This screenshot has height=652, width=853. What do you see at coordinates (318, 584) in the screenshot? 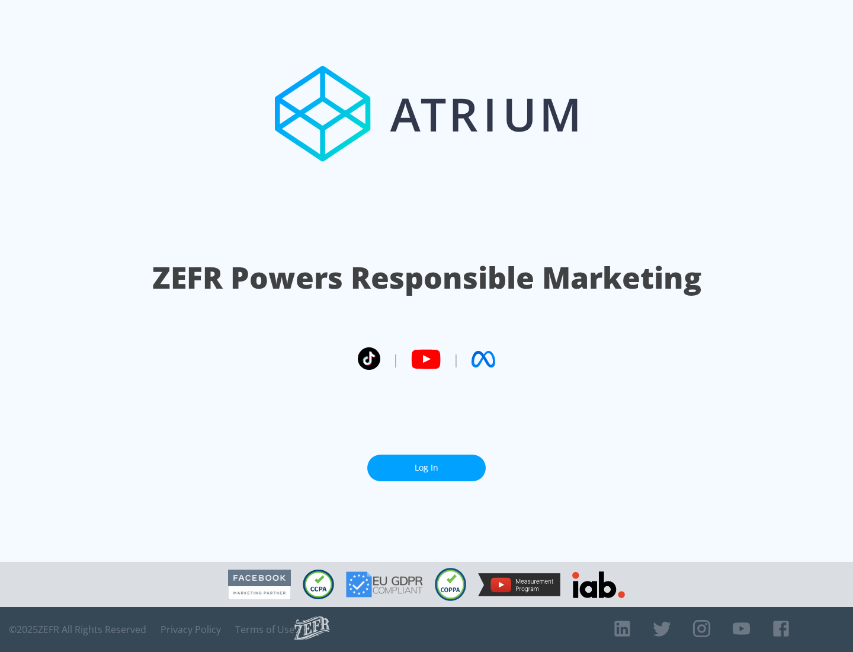
I see `img: CCPA Compliant` at bounding box center [318, 584].